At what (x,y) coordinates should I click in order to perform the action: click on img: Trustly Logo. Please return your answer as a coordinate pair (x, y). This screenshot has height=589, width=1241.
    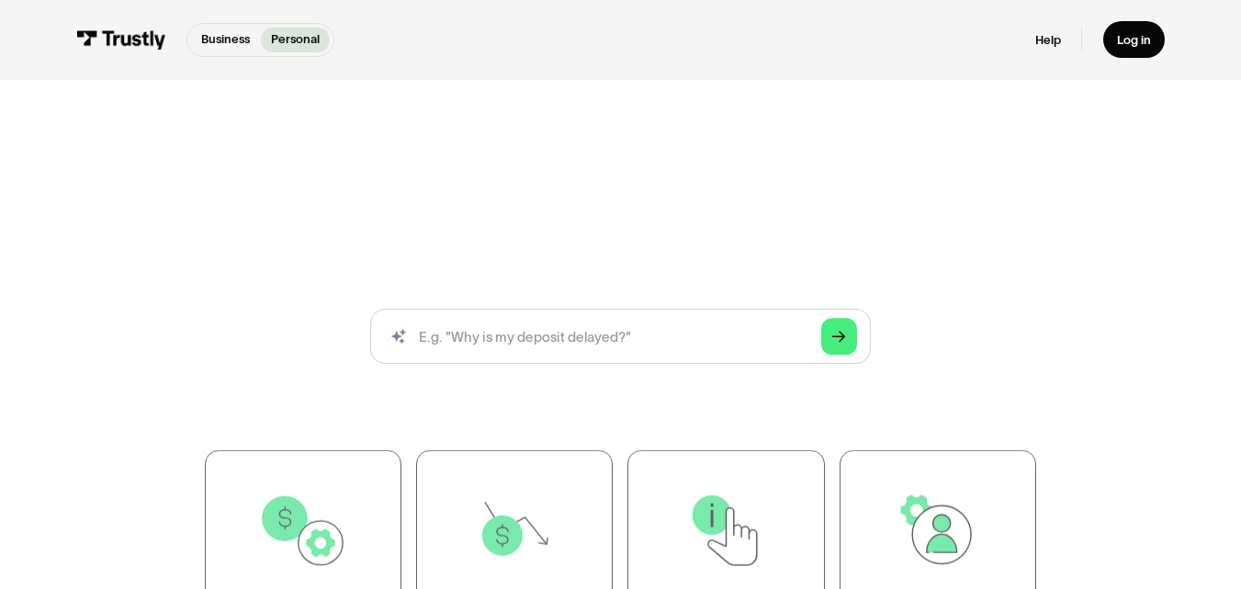
    Looking at the image, I should click on (121, 39).